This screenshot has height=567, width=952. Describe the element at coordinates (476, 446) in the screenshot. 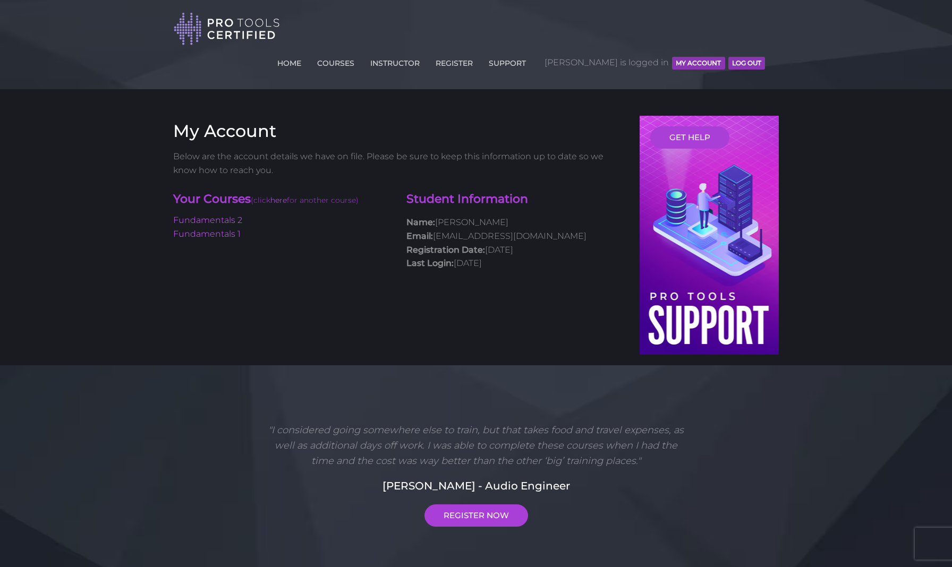

I see `p: "I considered going somewhere else to train, but that takes food and travel expenses, as well as ...` at that location.